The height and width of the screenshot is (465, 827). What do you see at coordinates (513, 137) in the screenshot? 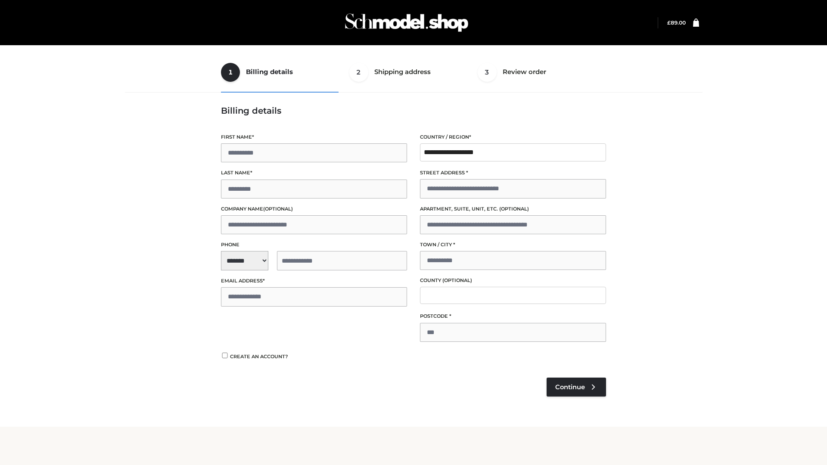
I see `label: Country / Region` at bounding box center [513, 137].